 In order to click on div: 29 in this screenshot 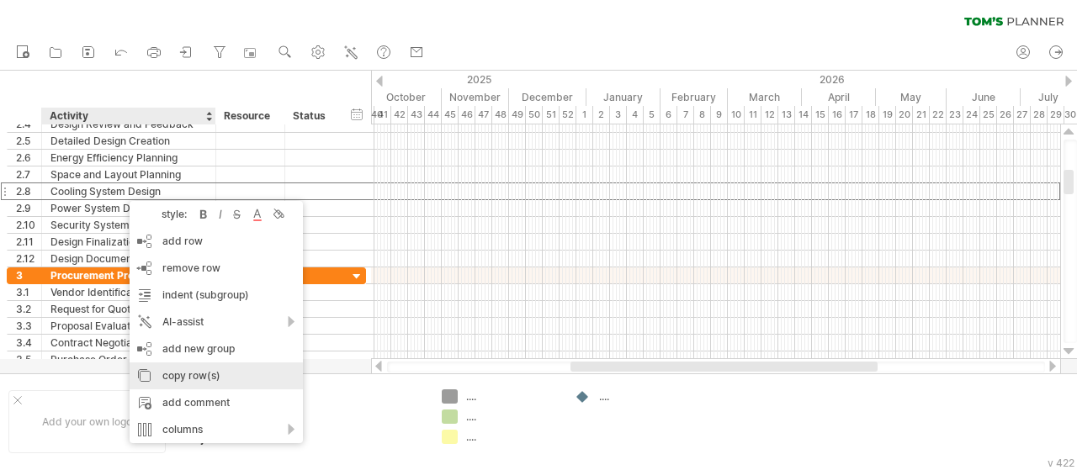, I will do `click(1056, 114)`.